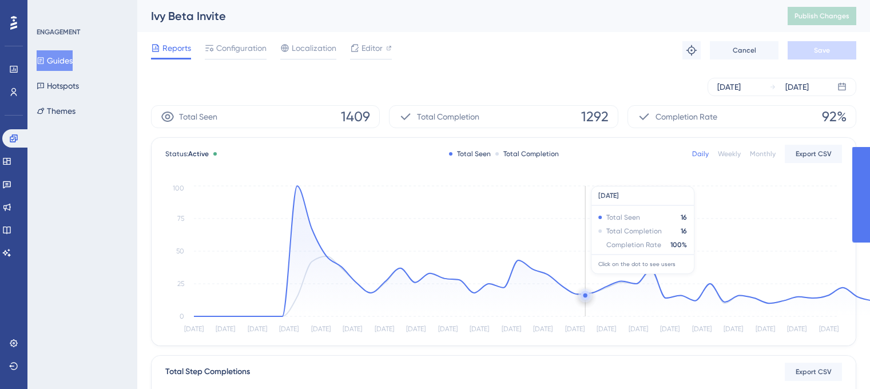  Describe the element at coordinates (58, 32) in the screenshot. I see `div: ENGAGEMENT` at that location.